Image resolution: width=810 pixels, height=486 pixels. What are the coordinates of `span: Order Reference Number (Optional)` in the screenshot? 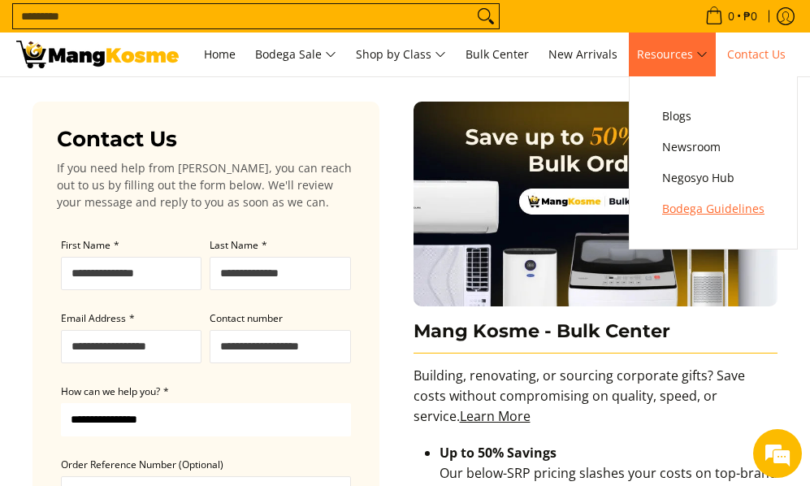 It's located at (142, 464).